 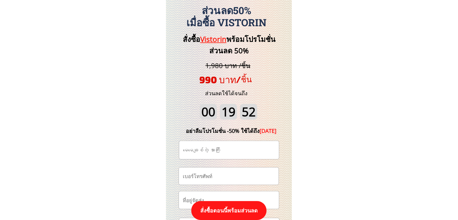 I want to click on span: 1,980 บาท /ชิ้น, so click(x=228, y=65).